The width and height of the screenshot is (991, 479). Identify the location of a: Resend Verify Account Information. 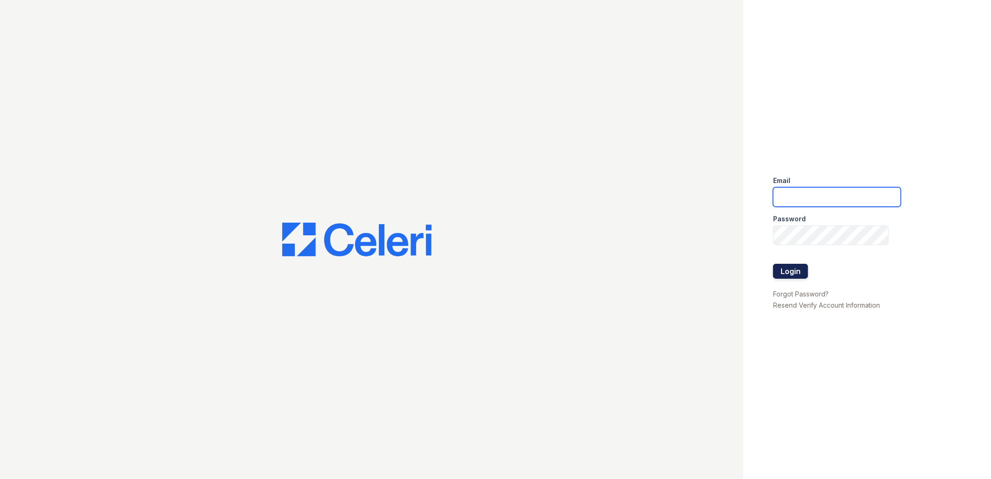
(827, 305).